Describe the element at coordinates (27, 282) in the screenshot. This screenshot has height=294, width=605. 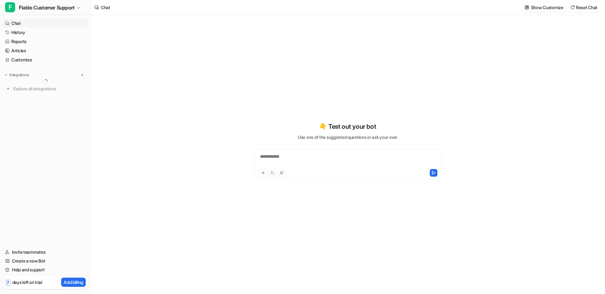
I see `p: days left on trial` at that location.